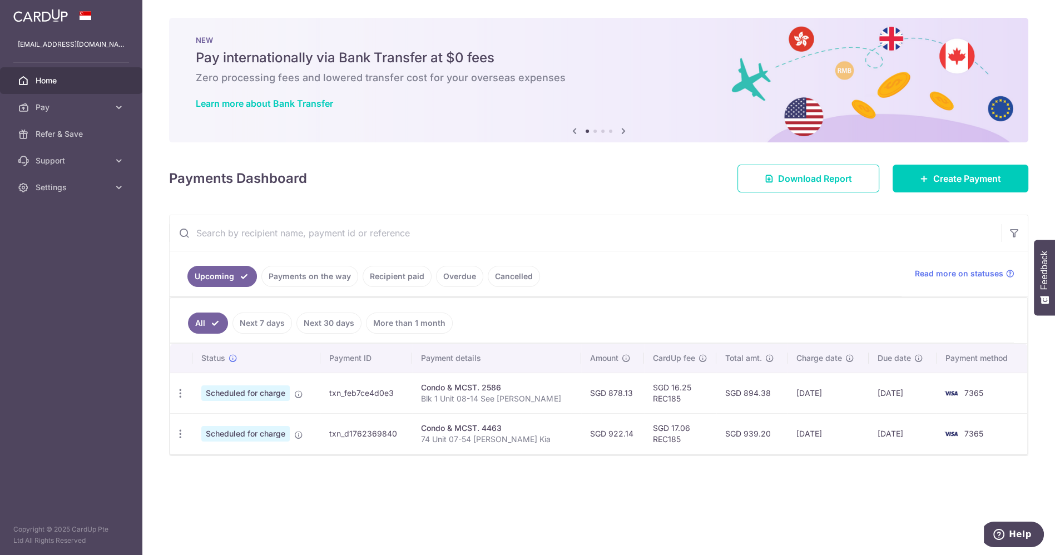  I want to click on a: Cancelled, so click(514, 277).